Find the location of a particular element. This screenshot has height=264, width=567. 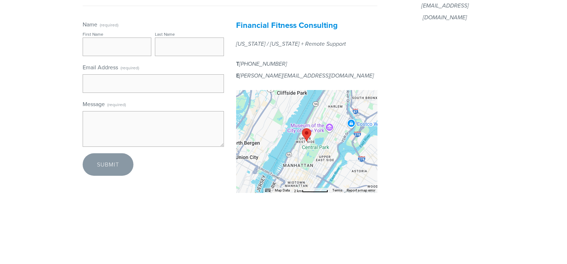

a: Terms is located at coordinates (337, 190).